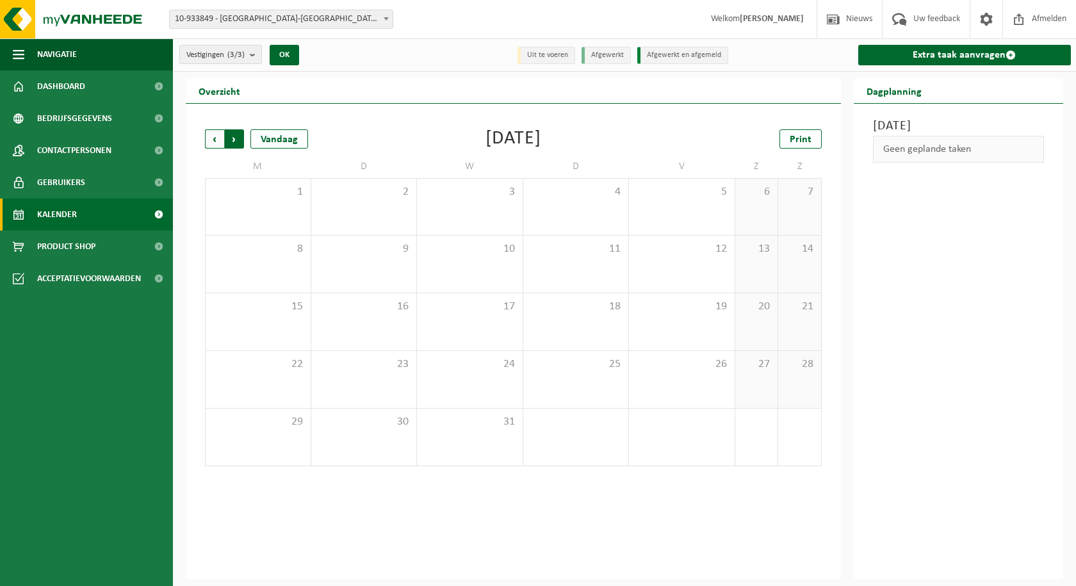  What do you see at coordinates (57, 214) in the screenshot?
I see `span: Kalender` at bounding box center [57, 214].